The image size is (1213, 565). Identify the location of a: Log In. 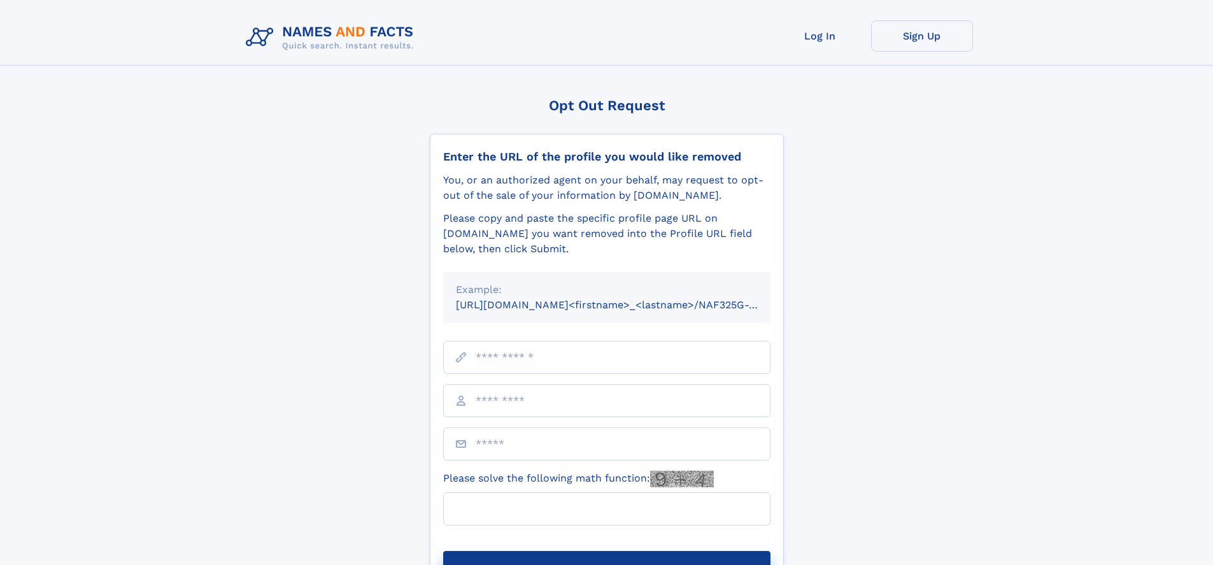
(820, 36).